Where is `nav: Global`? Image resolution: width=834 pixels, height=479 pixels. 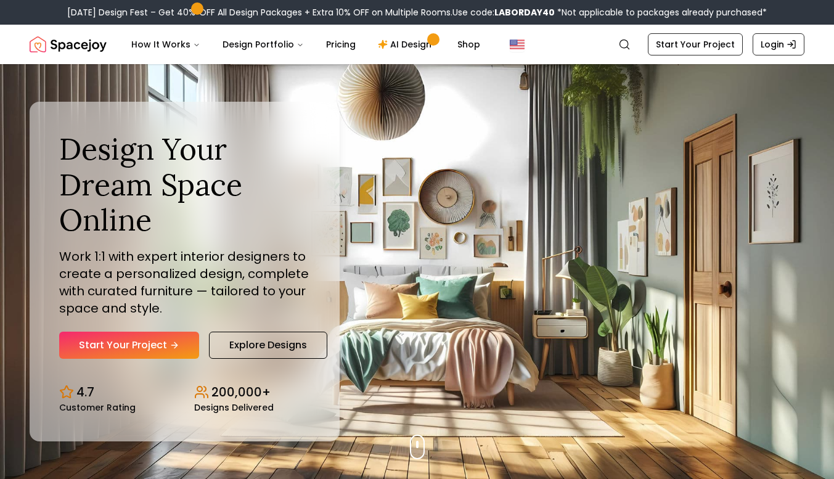
nav: Global is located at coordinates (416, 44).